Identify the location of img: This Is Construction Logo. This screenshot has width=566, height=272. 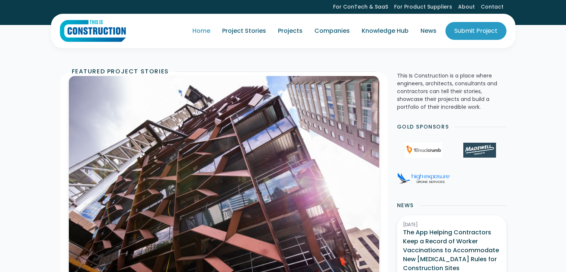
(93, 31).